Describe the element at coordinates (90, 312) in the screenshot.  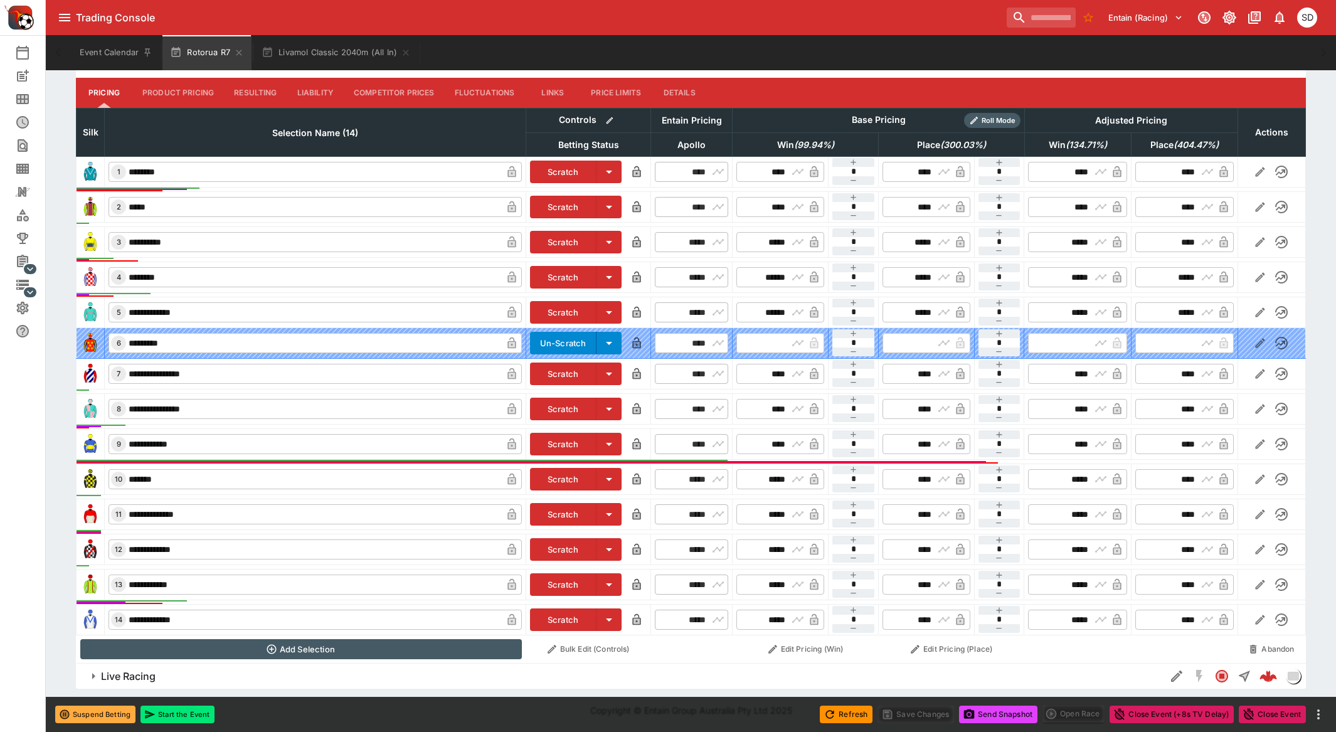
I see `img: runner 5` at that location.